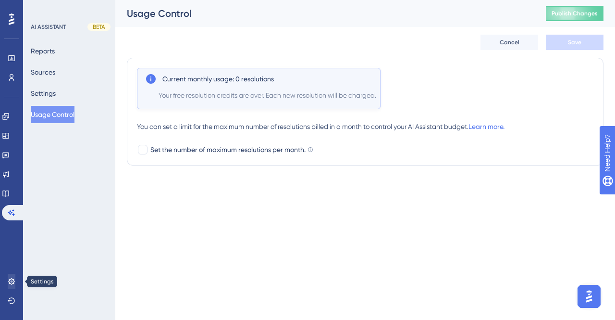 The height and width of the screenshot is (320, 615). I want to click on span: Save, so click(575, 42).